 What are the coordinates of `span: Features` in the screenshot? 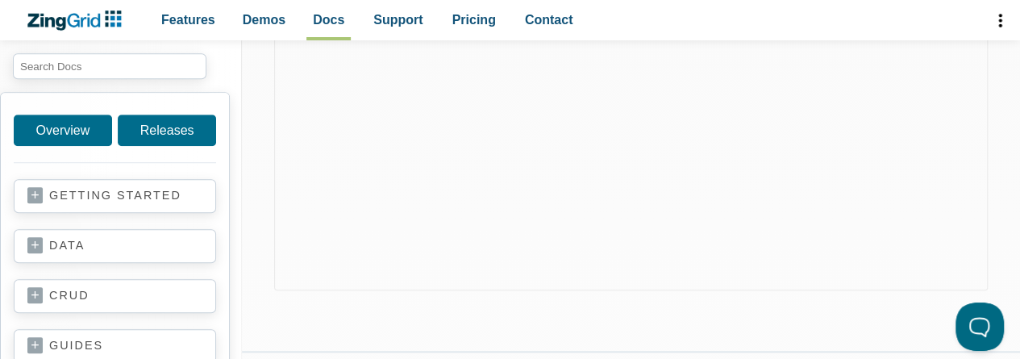 It's located at (188, 19).